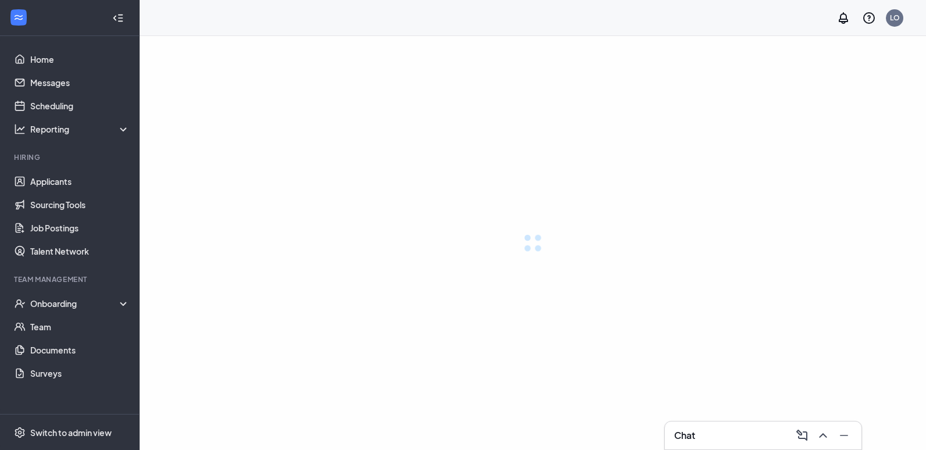 The height and width of the screenshot is (450, 926). What do you see at coordinates (118, 18) in the screenshot?
I see `svg: Collapse` at bounding box center [118, 18].